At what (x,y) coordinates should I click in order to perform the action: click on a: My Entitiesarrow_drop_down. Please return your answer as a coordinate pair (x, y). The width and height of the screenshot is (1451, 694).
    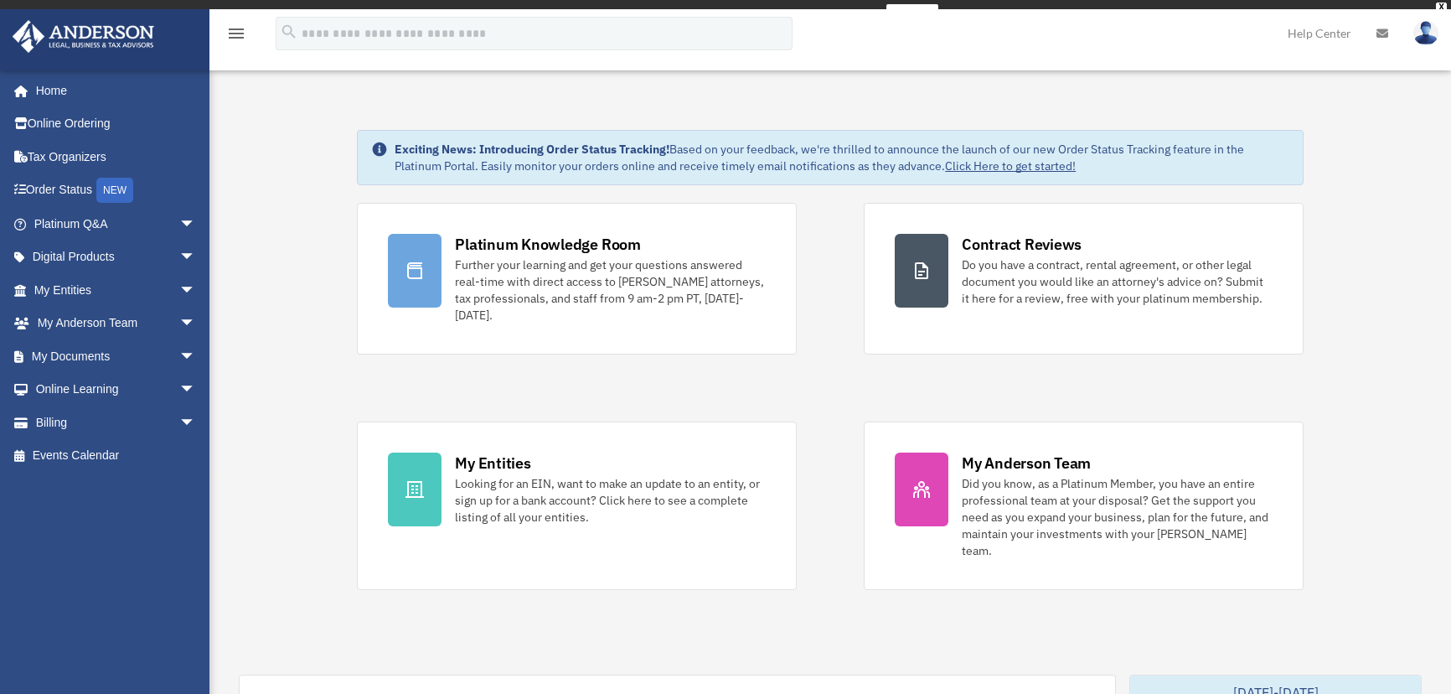
    Looking at the image, I should click on (116, 290).